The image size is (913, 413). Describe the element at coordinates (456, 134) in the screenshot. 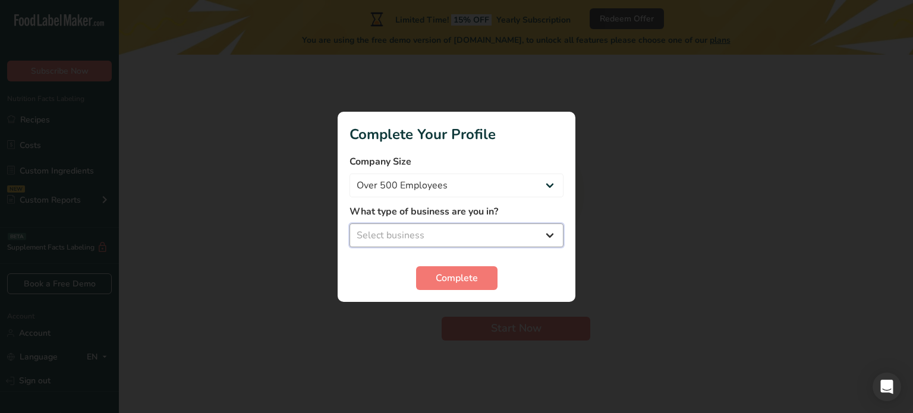

I see `h1: Complete Your Profile` at that location.